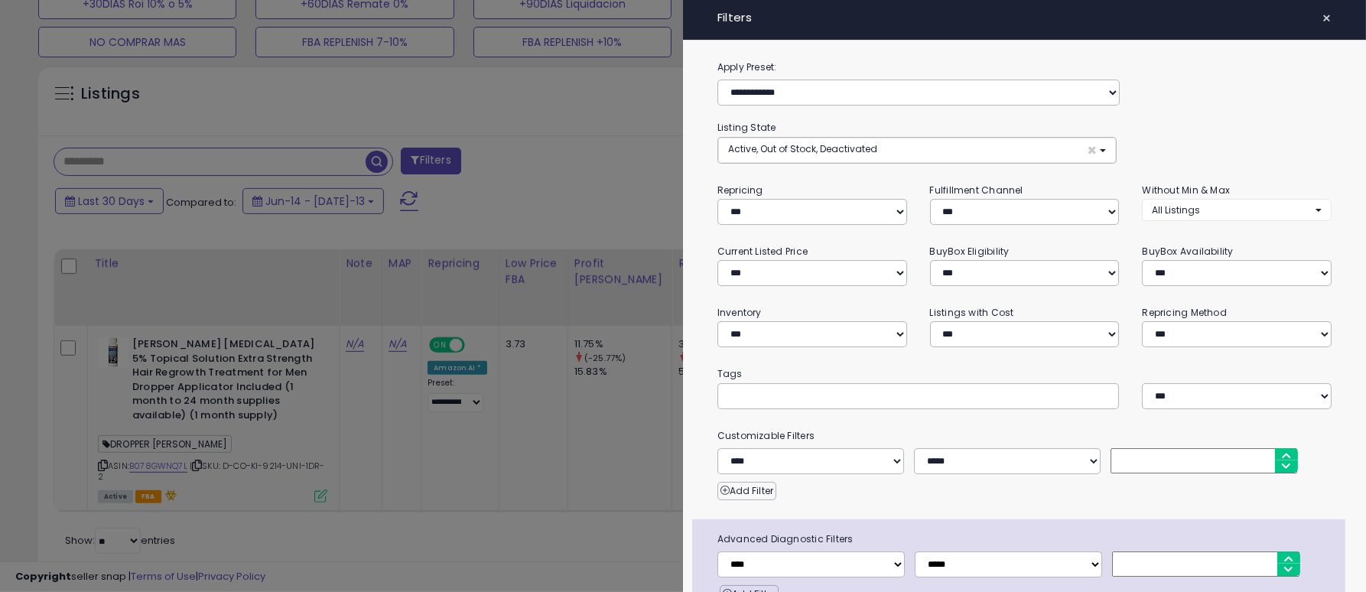 The height and width of the screenshot is (592, 1366). What do you see at coordinates (917, 150) in the screenshot?
I see `button: Active, Out of Stock, Deactivated ×` at bounding box center [917, 150].